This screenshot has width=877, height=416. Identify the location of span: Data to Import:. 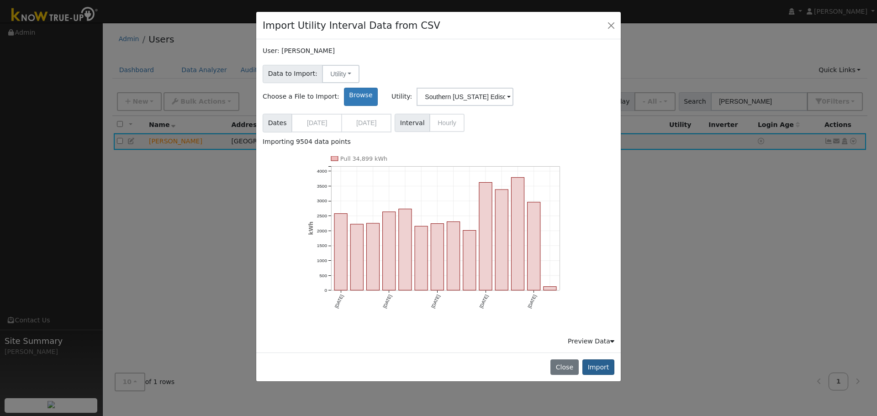
(292, 74).